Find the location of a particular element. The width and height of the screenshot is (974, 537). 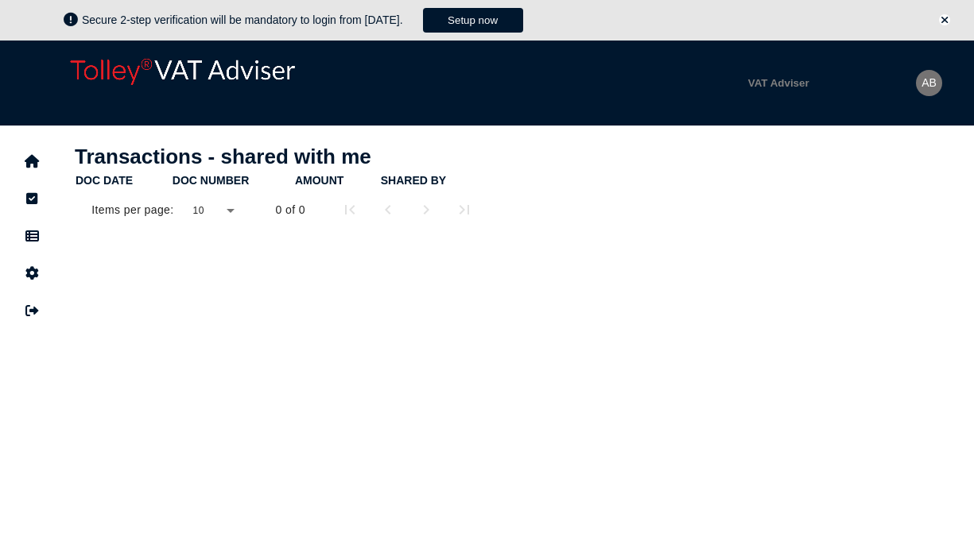

button: Data manager is located at coordinates (32, 236).